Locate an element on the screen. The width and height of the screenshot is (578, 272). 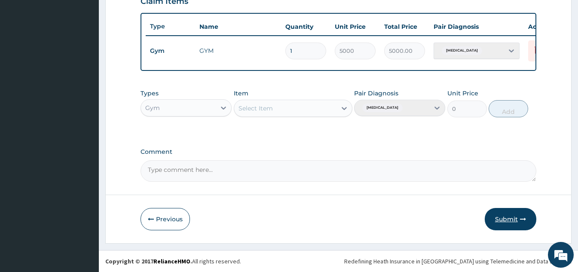
div: Gym is located at coordinates (152, 108).